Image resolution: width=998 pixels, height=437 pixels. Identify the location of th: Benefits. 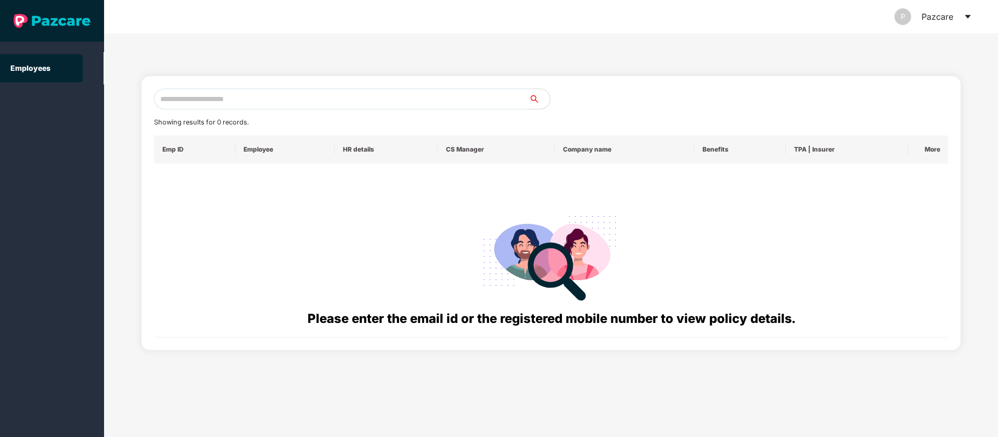
(740, 149).